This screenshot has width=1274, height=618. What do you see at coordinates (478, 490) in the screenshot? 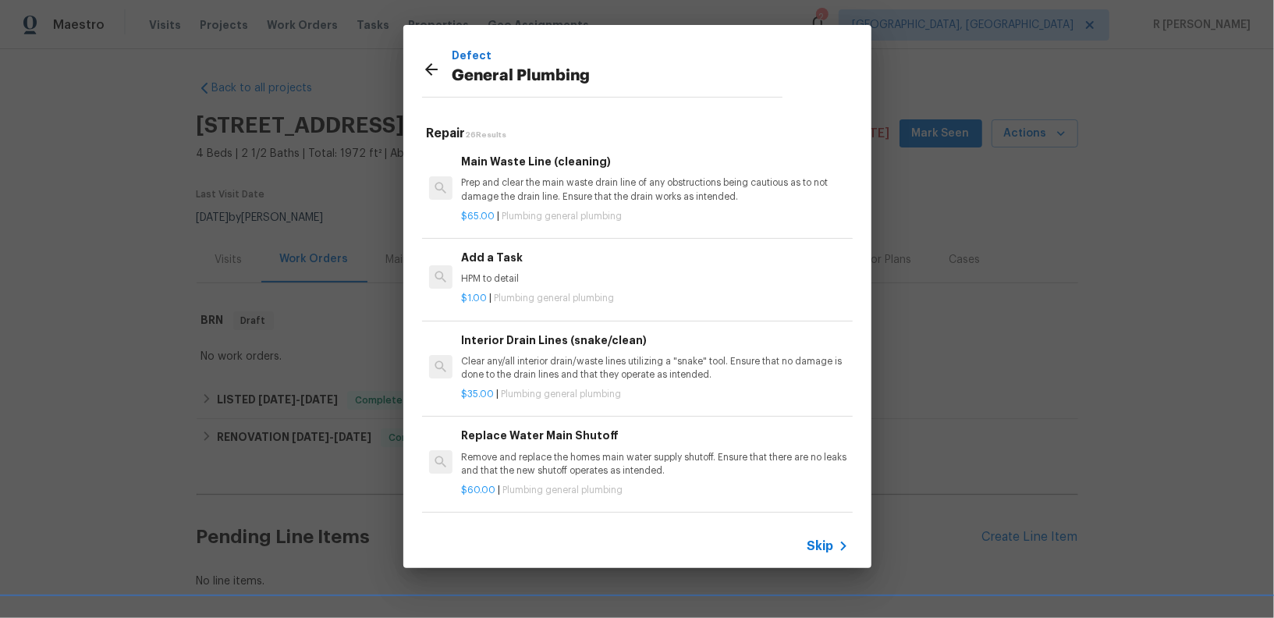
I see `span: $60.00` at bounding box center [478, 490].